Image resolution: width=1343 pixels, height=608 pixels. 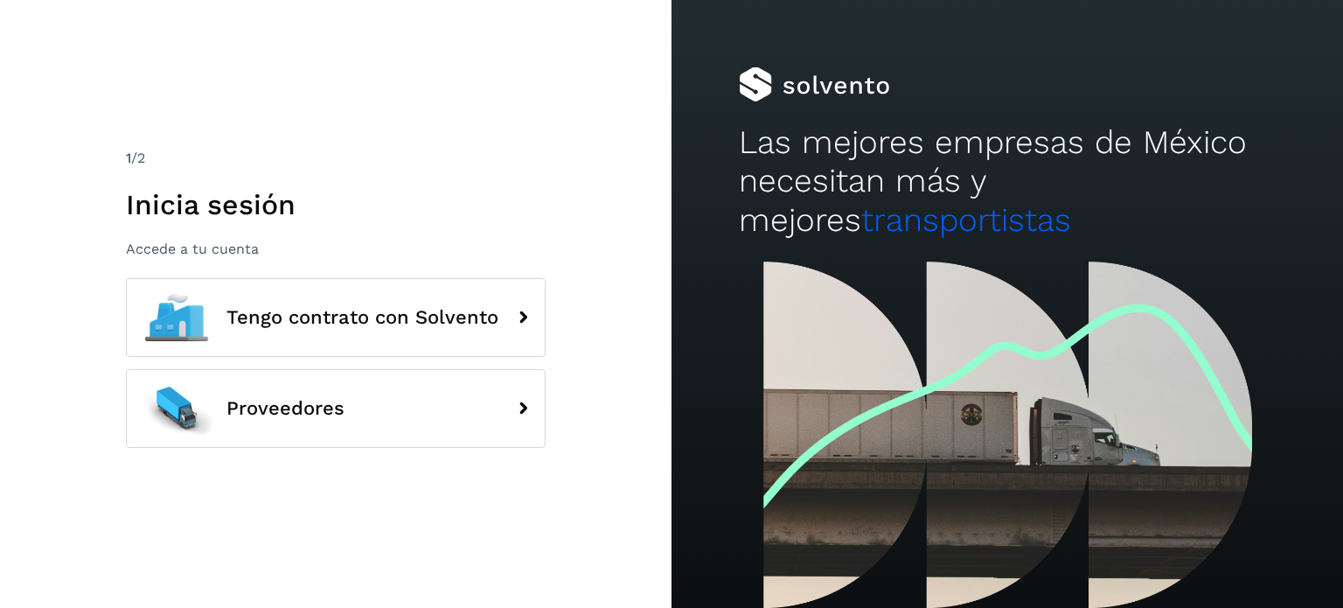 What do you see at coordinates (336, 408) in the screenshot?
I see `button: Proveedores` at bounding box center [336, 408].